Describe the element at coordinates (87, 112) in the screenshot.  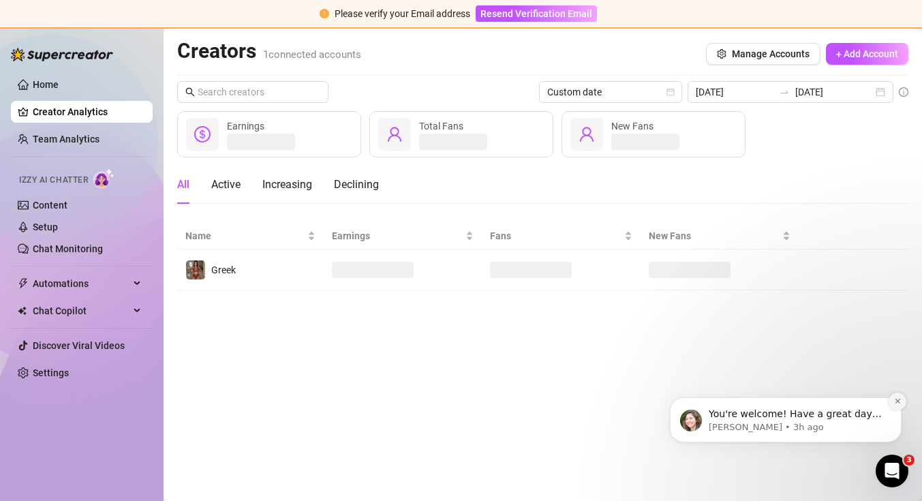
I see `a: Creator Analytics` at that location.